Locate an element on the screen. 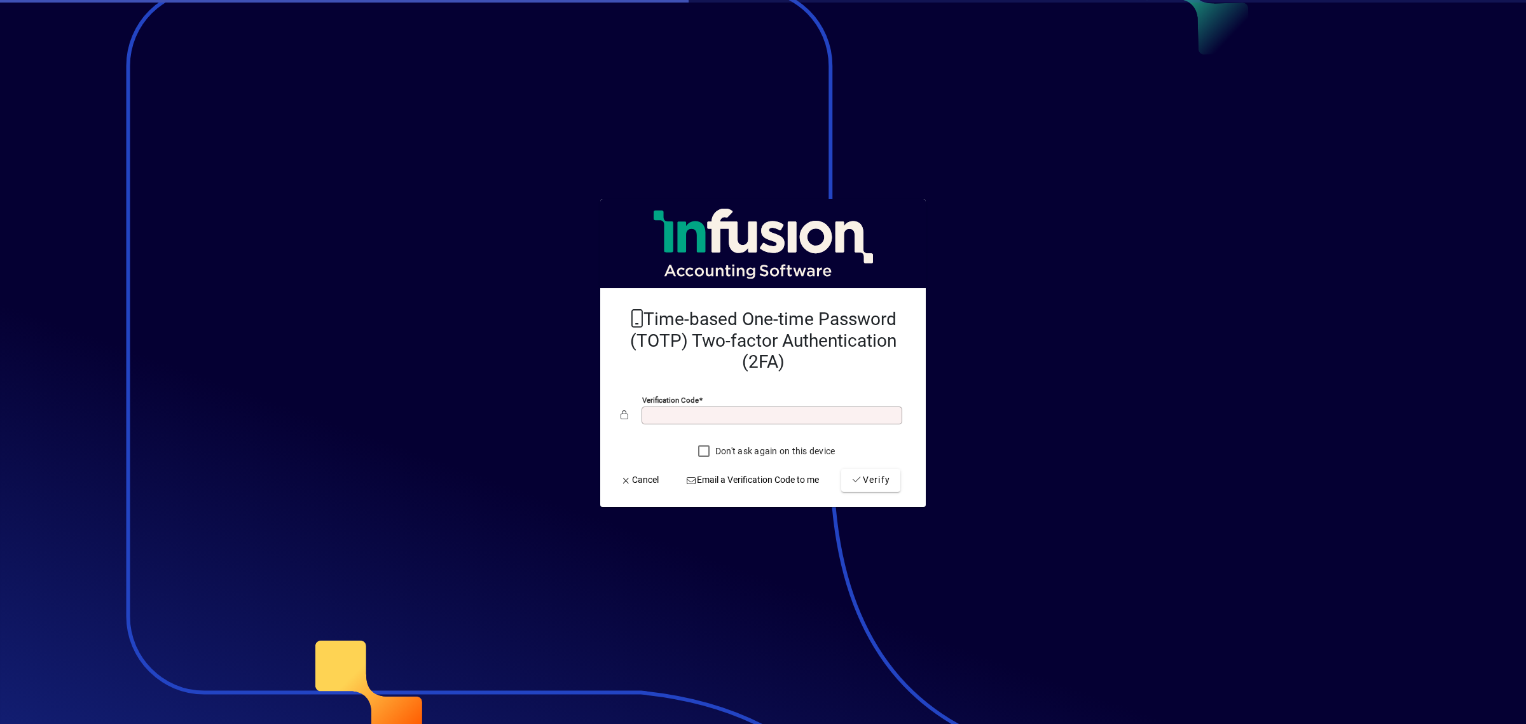 The image size is (1526, 724). label: Don't ask again on this device is located at coordinates (774, 451).